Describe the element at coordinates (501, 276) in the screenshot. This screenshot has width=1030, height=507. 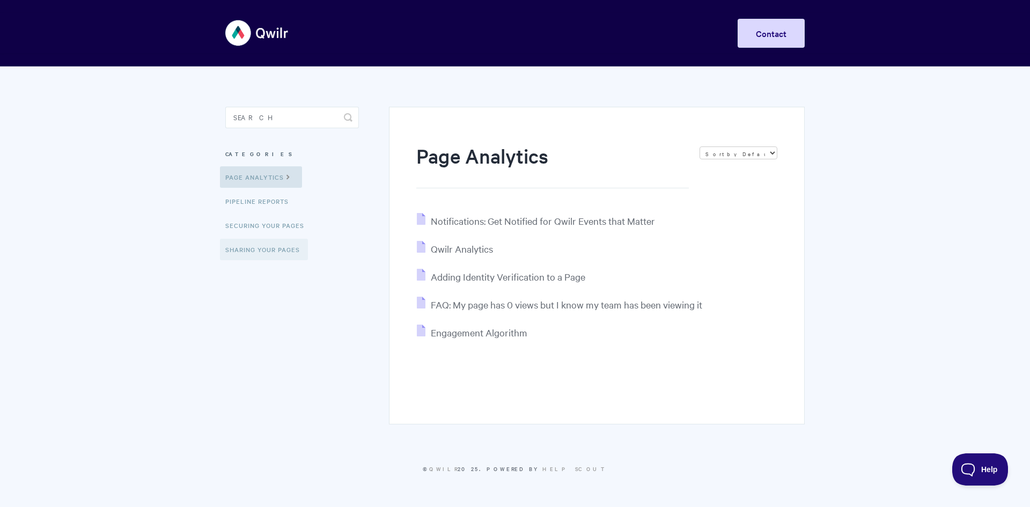
I see `a: Adding Identity Verification to a Page` at that location.